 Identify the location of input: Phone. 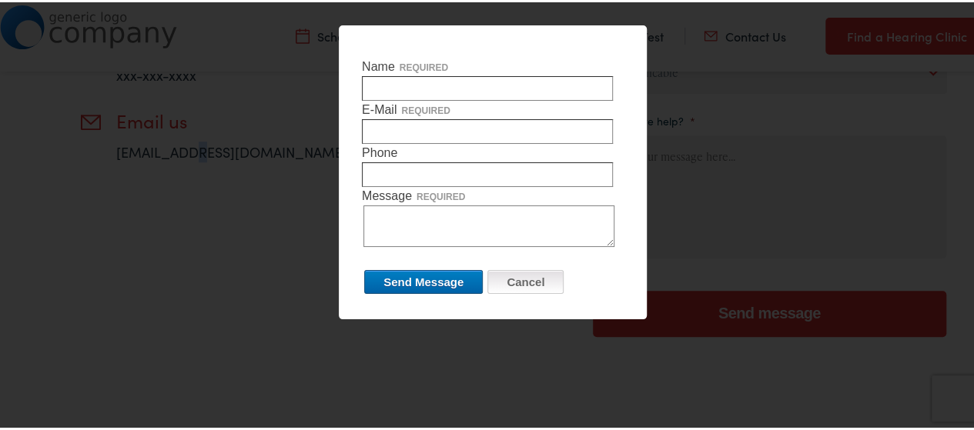
(487, 172).